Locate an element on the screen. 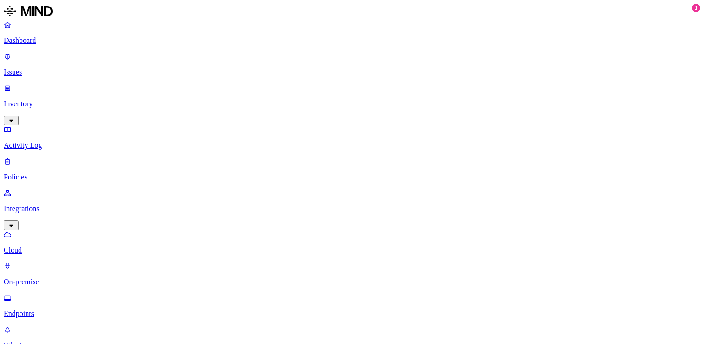 Image resolution: width=704 pixels, height=344 pixels. a: Cloud is located at coordinates (352, 242).